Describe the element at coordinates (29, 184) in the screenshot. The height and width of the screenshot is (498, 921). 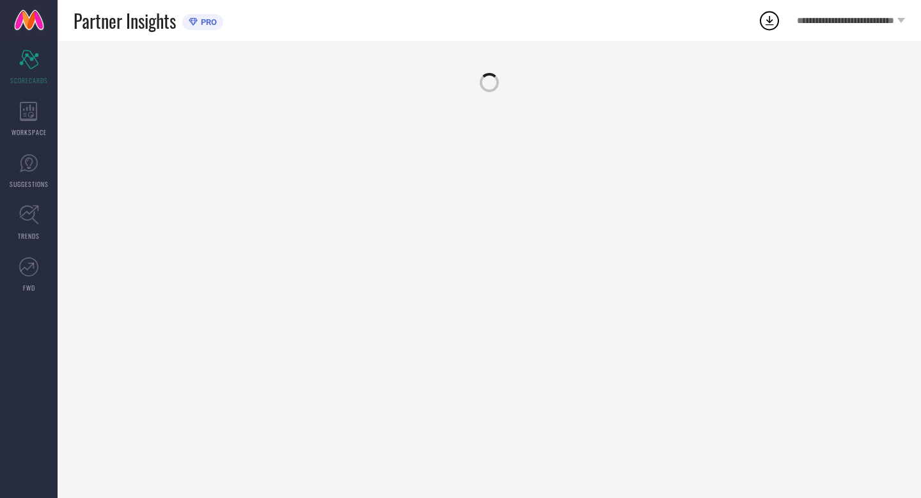
I see `span: SUGGESTIONS` at that location.